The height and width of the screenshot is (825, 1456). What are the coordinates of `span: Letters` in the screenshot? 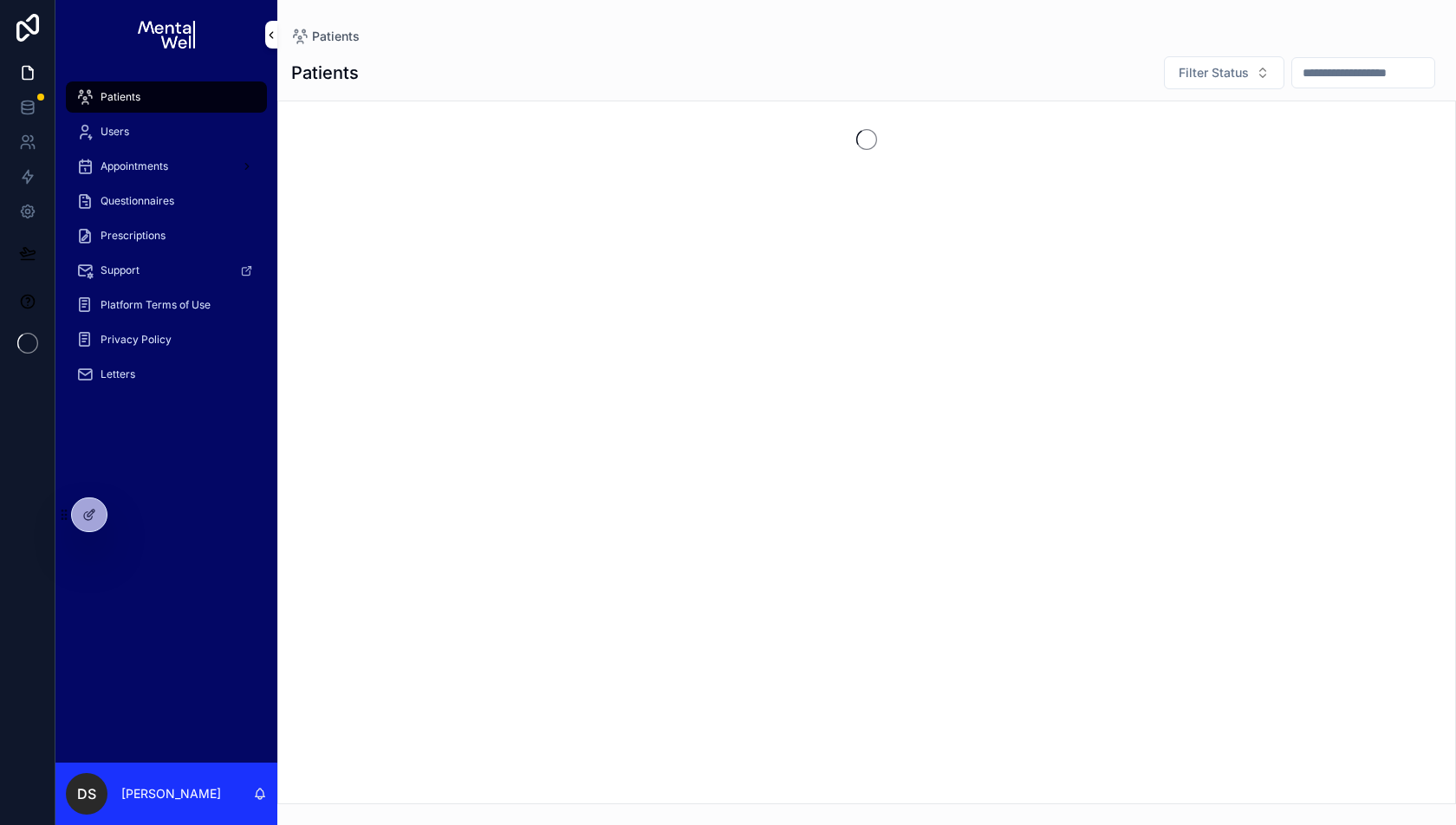 It's located at (118, 374).